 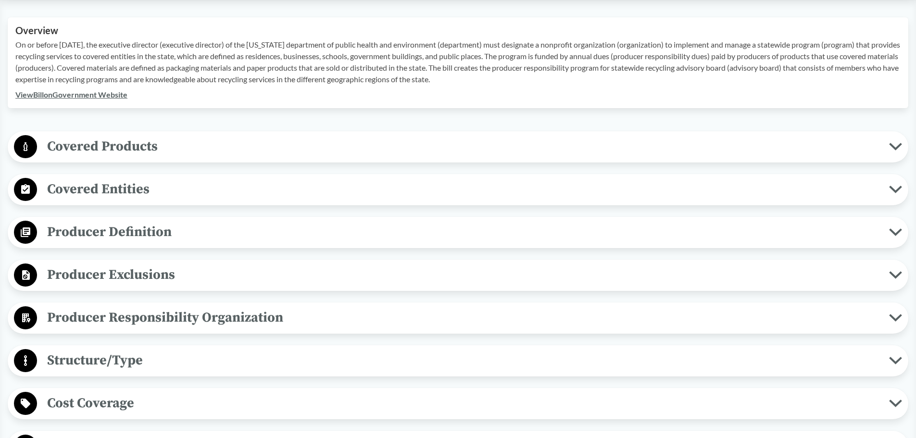 I want to click on span: Producer Definition, so click(x=463, y=232).